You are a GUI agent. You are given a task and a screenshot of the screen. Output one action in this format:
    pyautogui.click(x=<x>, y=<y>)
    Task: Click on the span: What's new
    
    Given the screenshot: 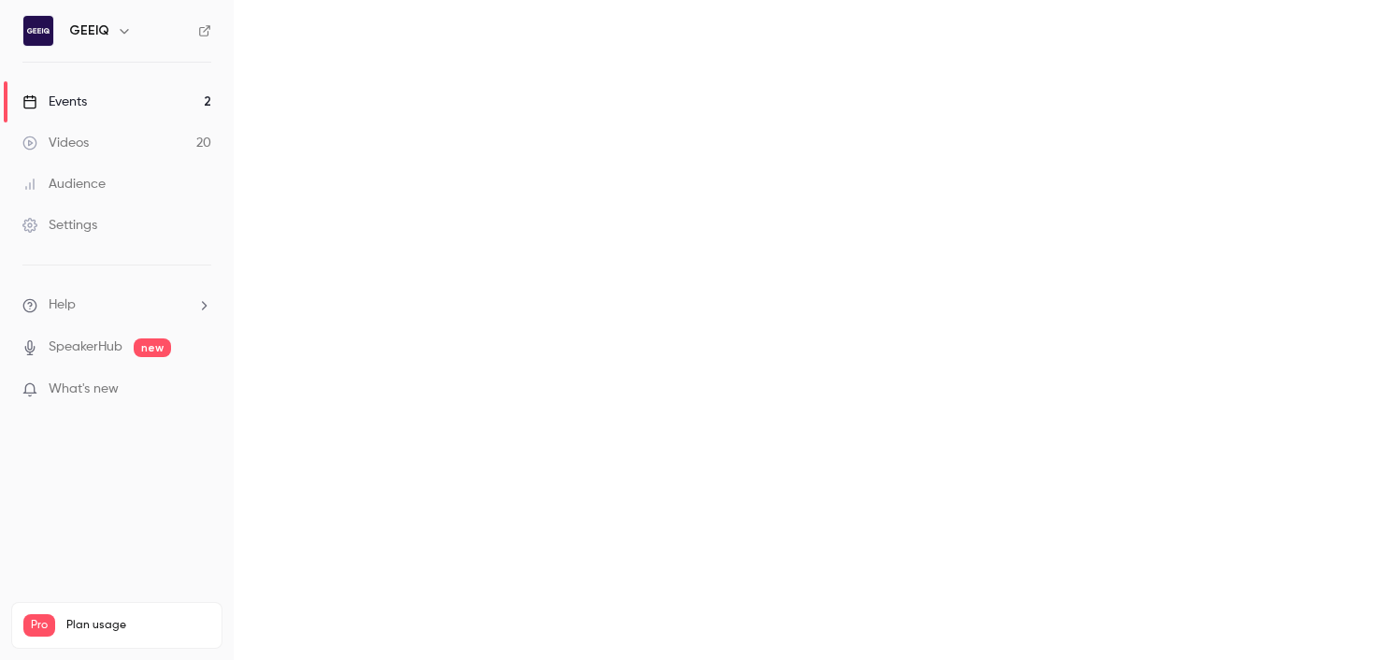 What is the action you would take?
    pyautogui.click(x=83, y=389)
    